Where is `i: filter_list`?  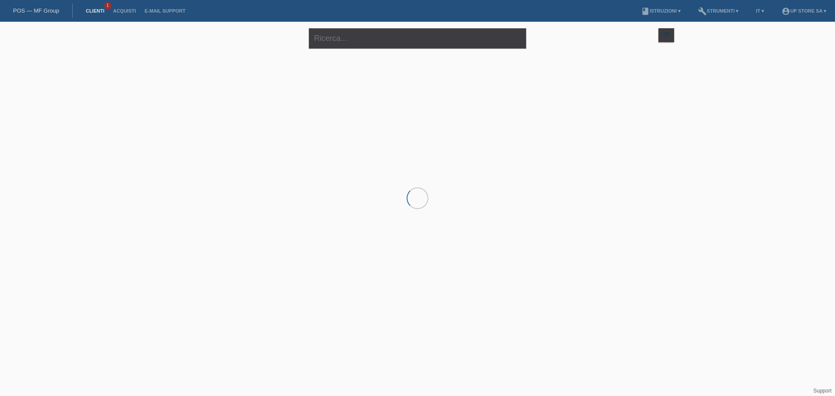 i: filter_list is located at coordinates (666, 35).